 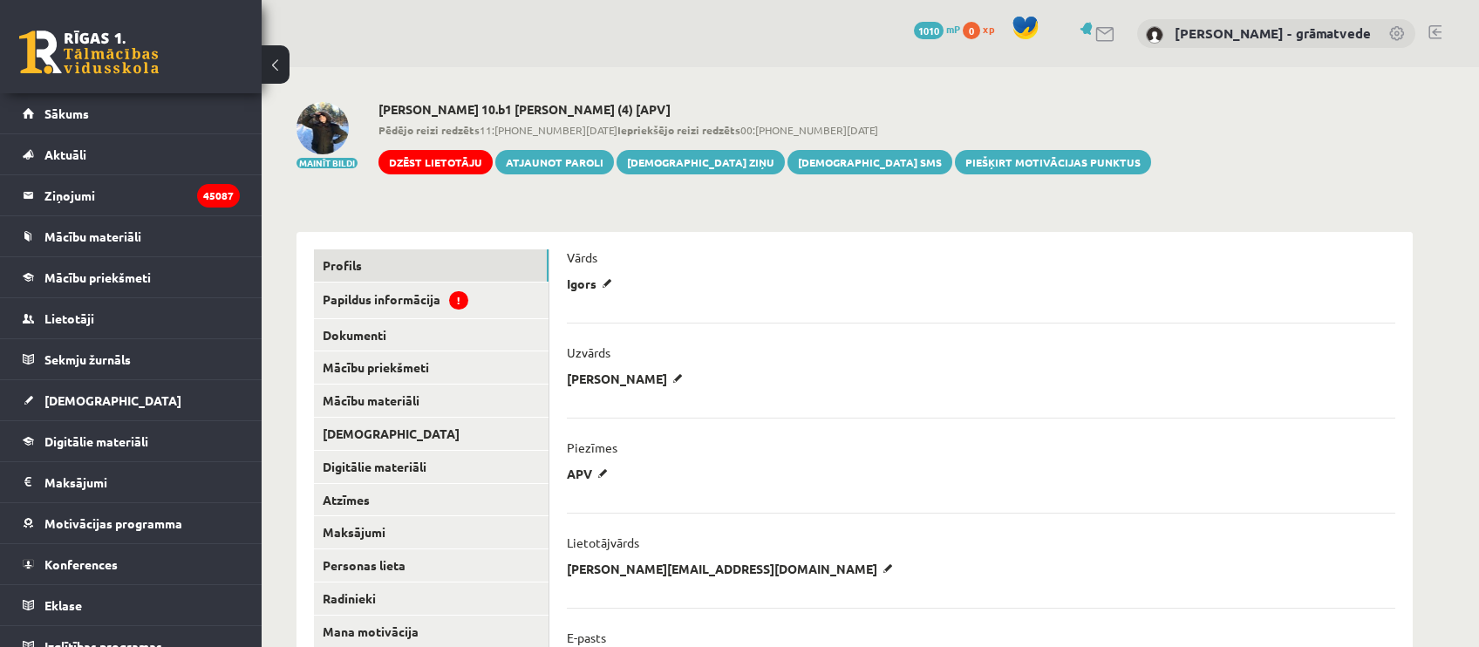 What do you see at coordinates (142, 482) in the screenshot?
I see `legend: Maksājumi` at bounding box center [142, 482].